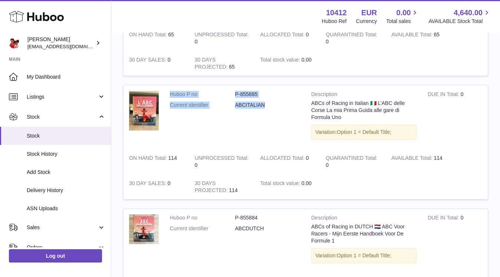  I want to click on span: Total sales, so click(402, 21).